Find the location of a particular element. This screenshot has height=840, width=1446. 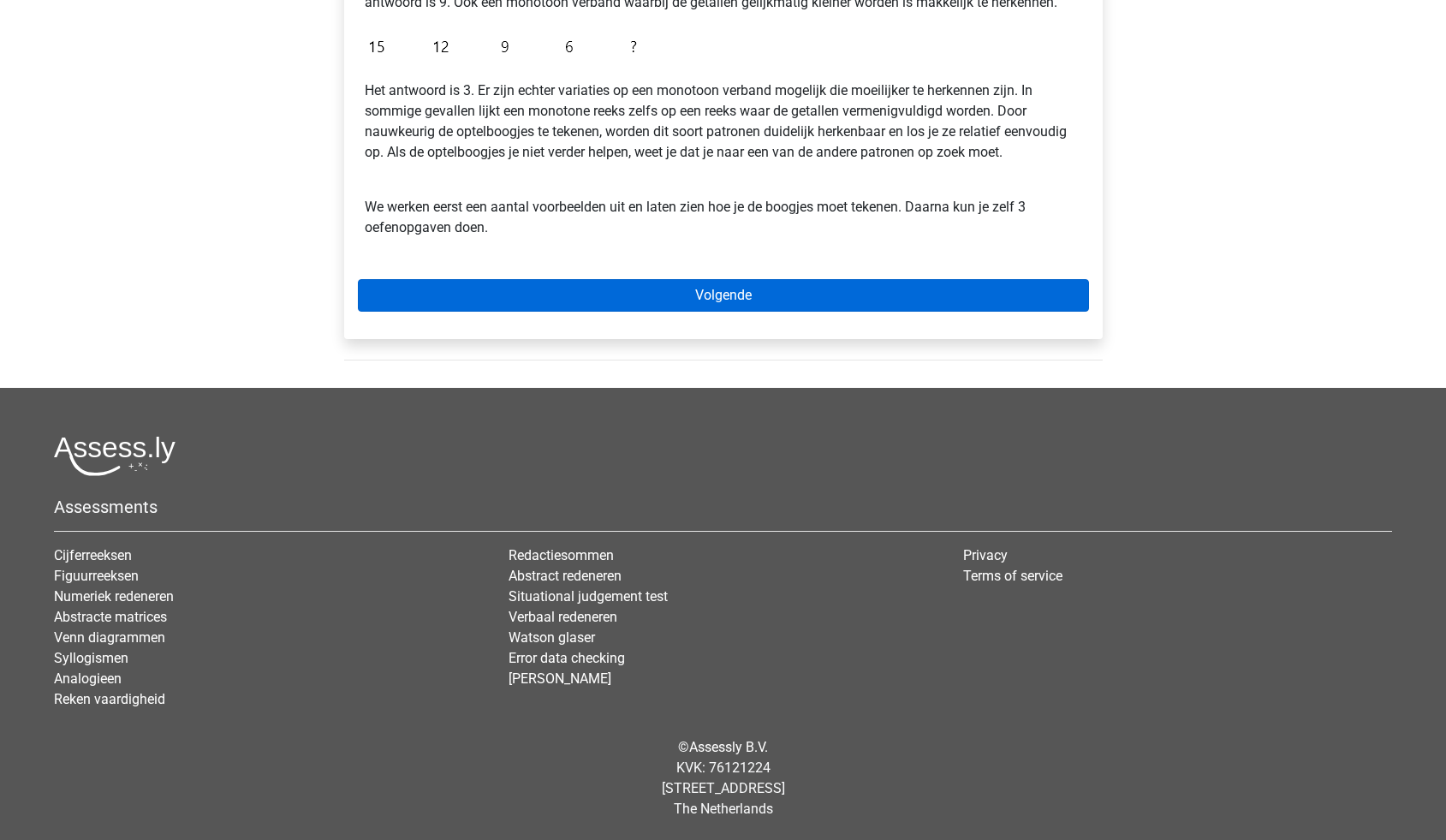

img: Assessly logo is located at coordinates (115, 455).